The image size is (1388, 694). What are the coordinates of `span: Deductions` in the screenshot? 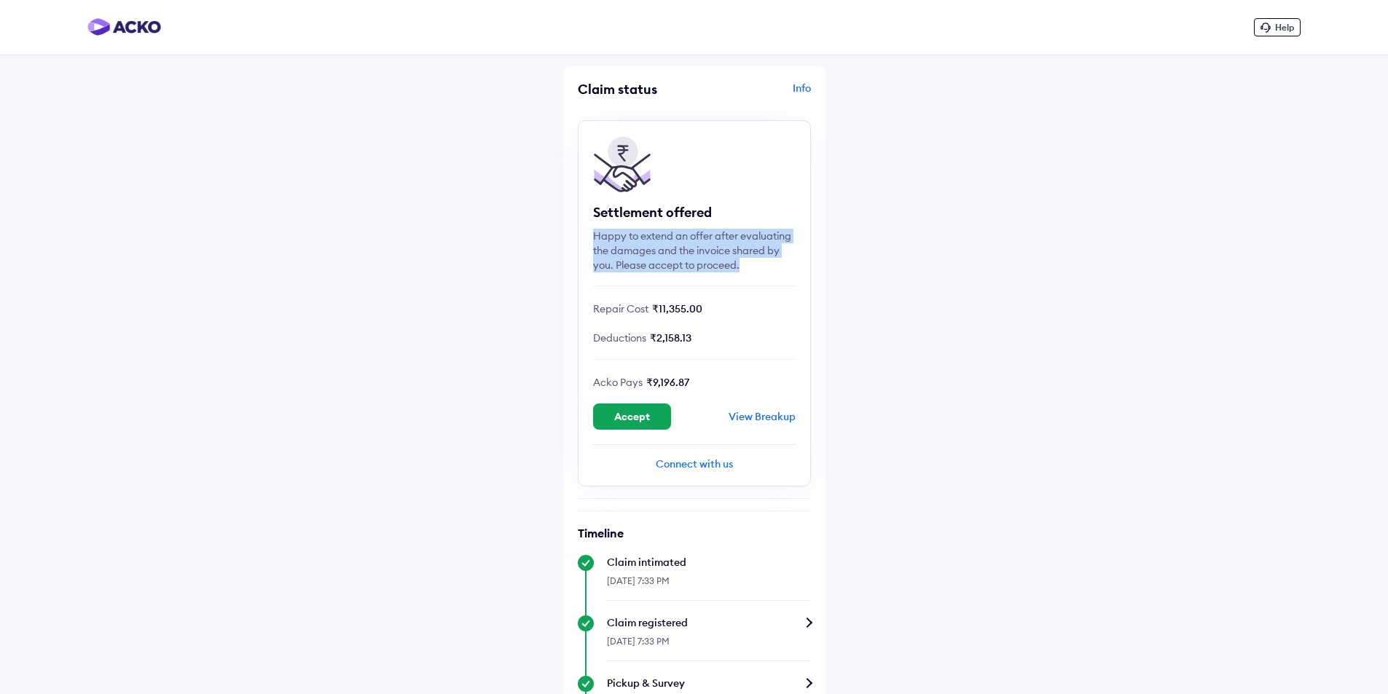 It's located at (619, 338).